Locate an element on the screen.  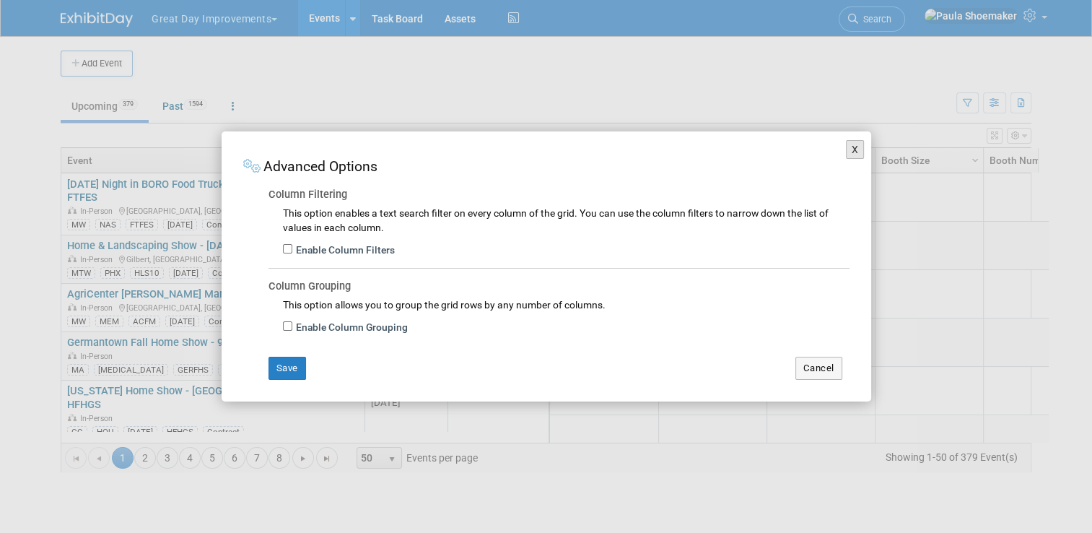
button: X is located at coordinates (855, 149).